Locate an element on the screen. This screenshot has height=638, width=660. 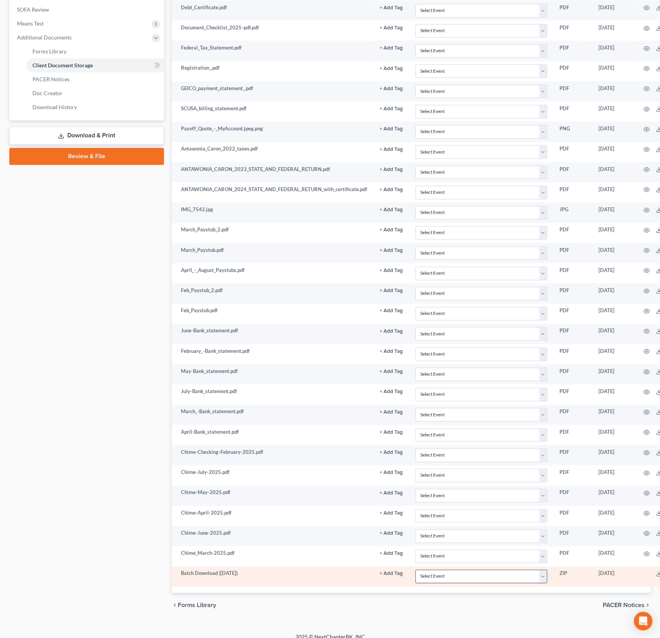
td: ANTAWONIA_CARON_2023_STATE_AND_FEDERAL_RETURN.pdf is located at coordinates (273, 172).